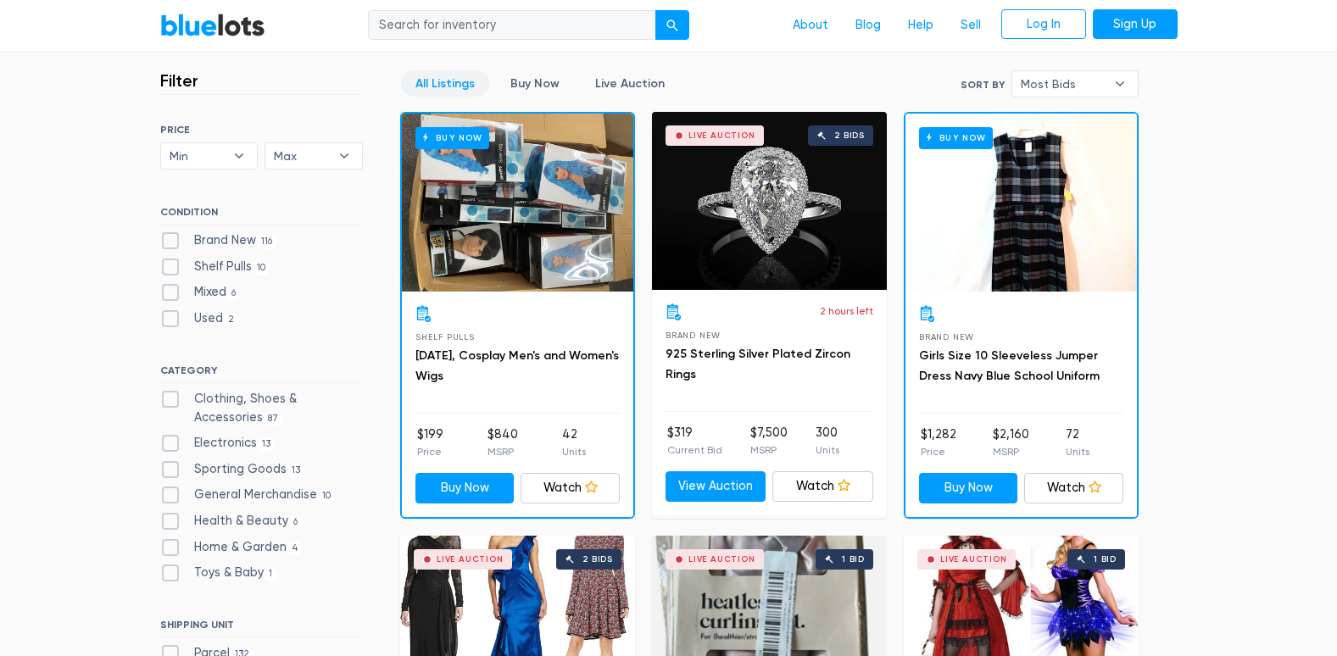  What do you see at coordinates (1010, 442) in the screenshot?
I see `li: $2,160` at bounding box center [1010, 442].